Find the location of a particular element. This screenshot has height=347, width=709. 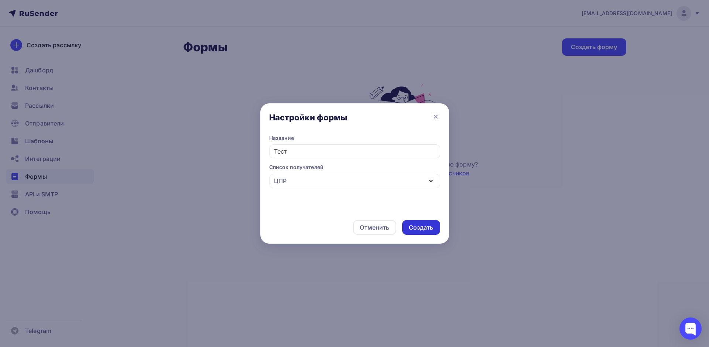

div: Отменить is located at coordinates (375, 228).